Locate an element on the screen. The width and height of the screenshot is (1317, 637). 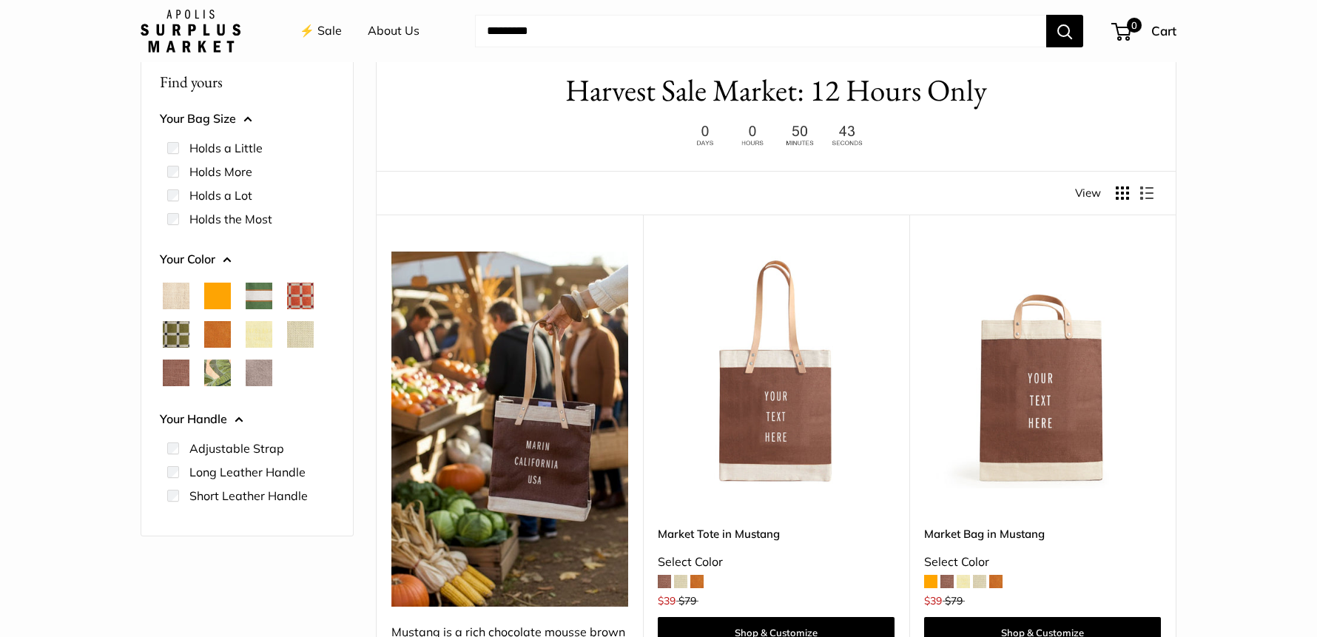
label: Holds a Lot is located at coordinates (221, 195).